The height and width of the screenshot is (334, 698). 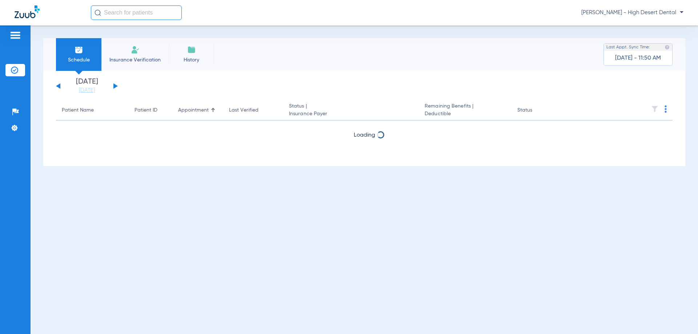 What do you see at coordinates (79, 60) in the screenshot?
I see `span: Schedule` at bounding box center [79, 60].